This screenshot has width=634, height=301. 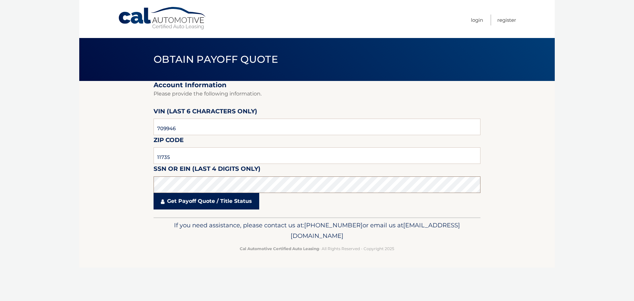 What do you see at coordinates (279, 248) in the screenshot?
I see `strong: Cal Automotive Certified Auto Leasing` at bounding box center [279, 248].